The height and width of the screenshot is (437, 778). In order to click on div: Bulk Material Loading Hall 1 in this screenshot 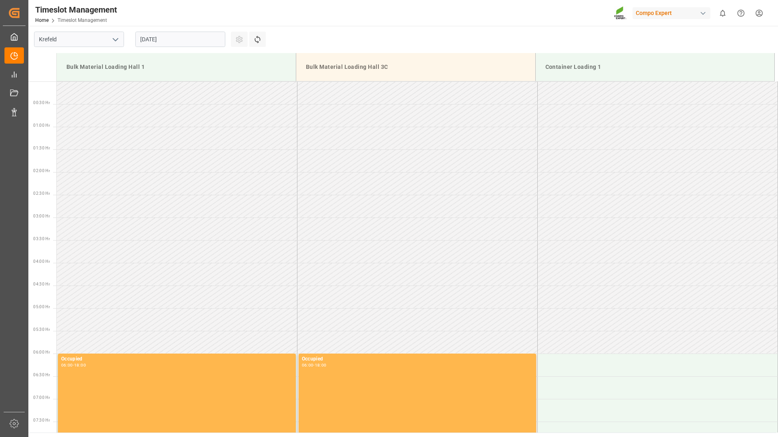, I will do `click(176, 67)`.